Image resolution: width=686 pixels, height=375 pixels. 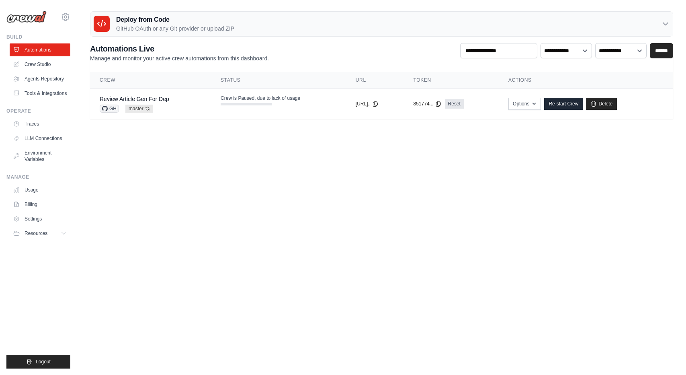 What do you see at coordinates (40, 64) in the screenshot?
I see `a: Crew Studio` at bounding box center [40, 64].